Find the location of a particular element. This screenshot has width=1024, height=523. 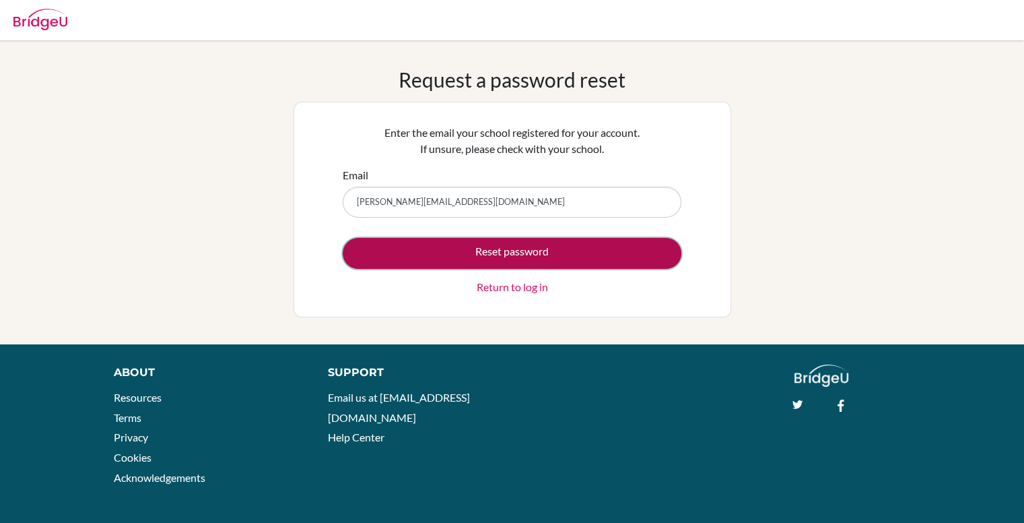

button: Reset password is located at coordinates (512, 253).